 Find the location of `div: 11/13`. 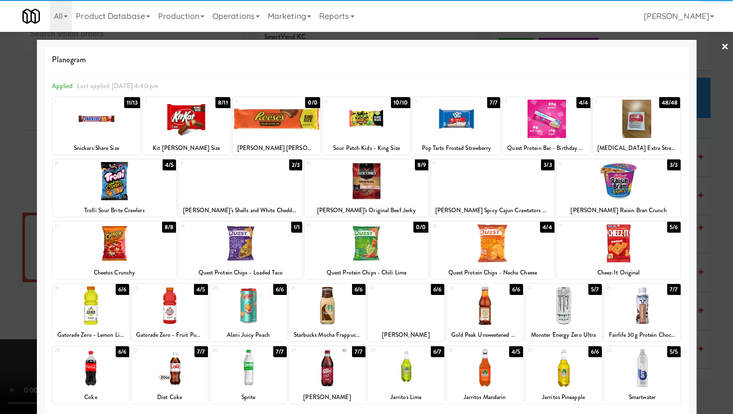

div: 11/13 is located at coordinates (132, 103).